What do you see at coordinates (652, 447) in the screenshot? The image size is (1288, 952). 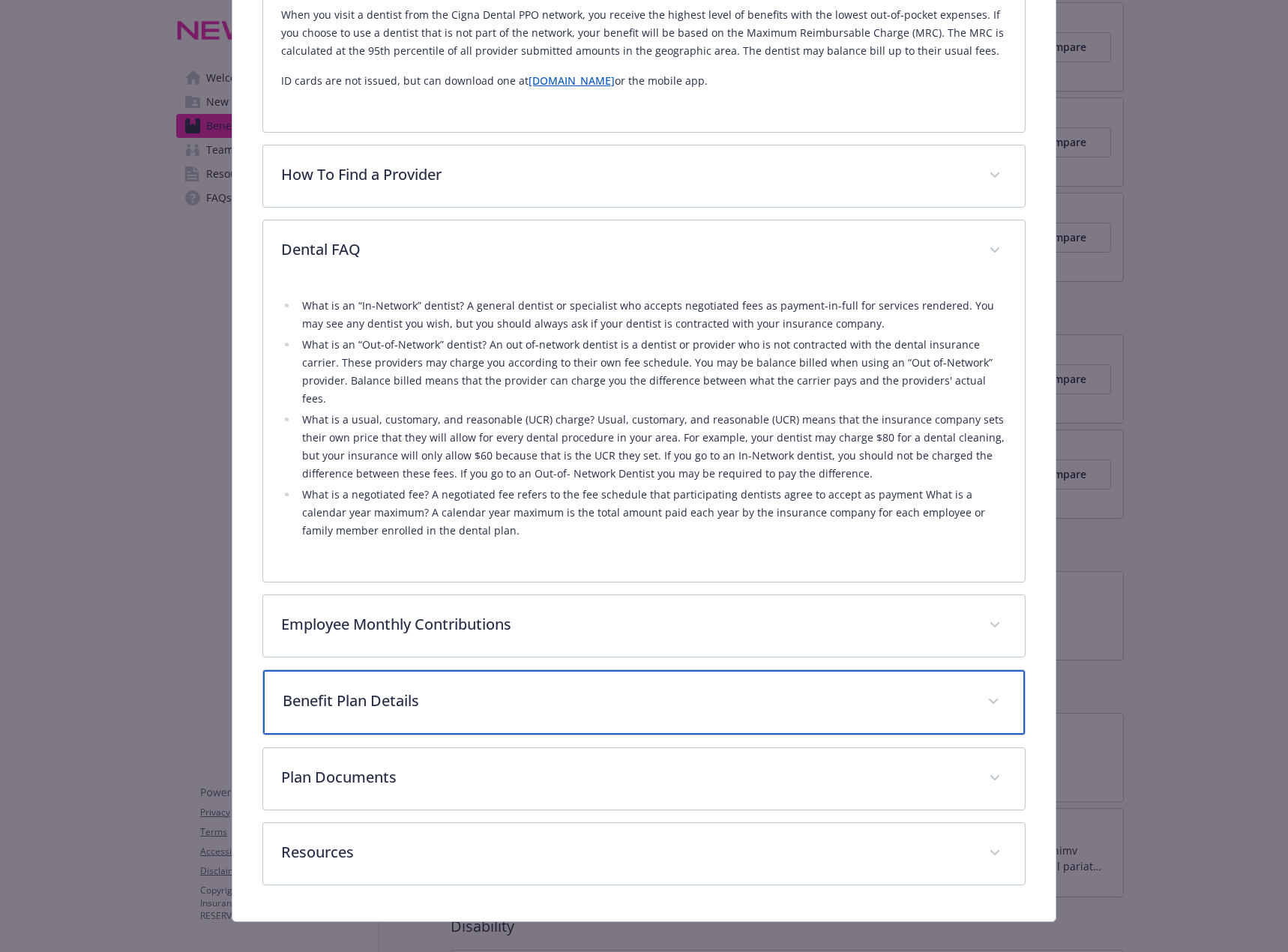 I see `li: What is a usual, customary, and reasonable (UCR) charge? Usual, customary, and reasonable (UCR) m...` at bounding box center [652, 447].